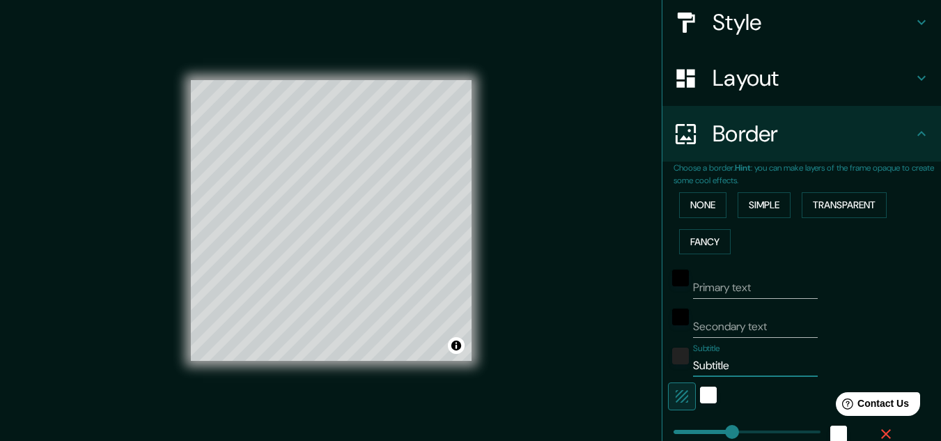 The image size is (941, 441). Describe the element at coordinates (708, 395) in the screenshot. I see `button: white` at that location.